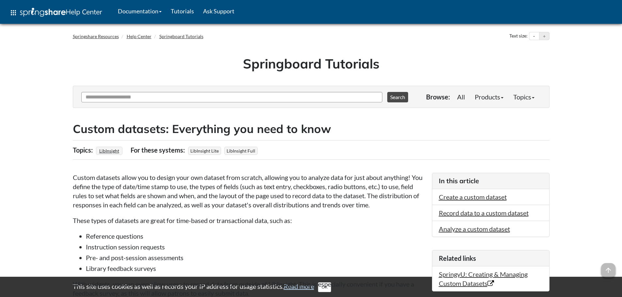 The image size is (622, 297). I want to click on a: Analyze a custom dataset, so click(474, 229).